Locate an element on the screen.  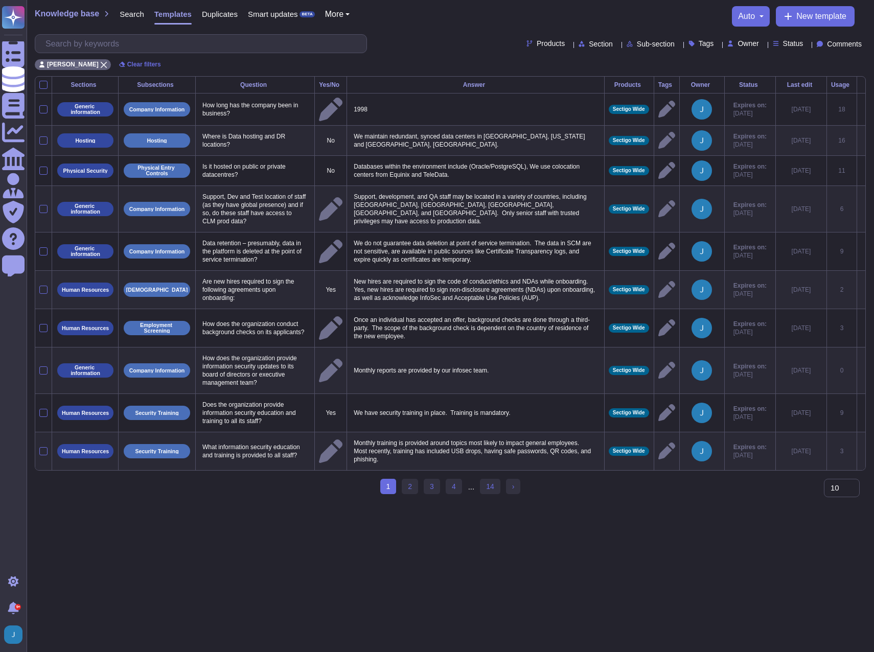
span: Clear filters is located at coordinates (144, 64).